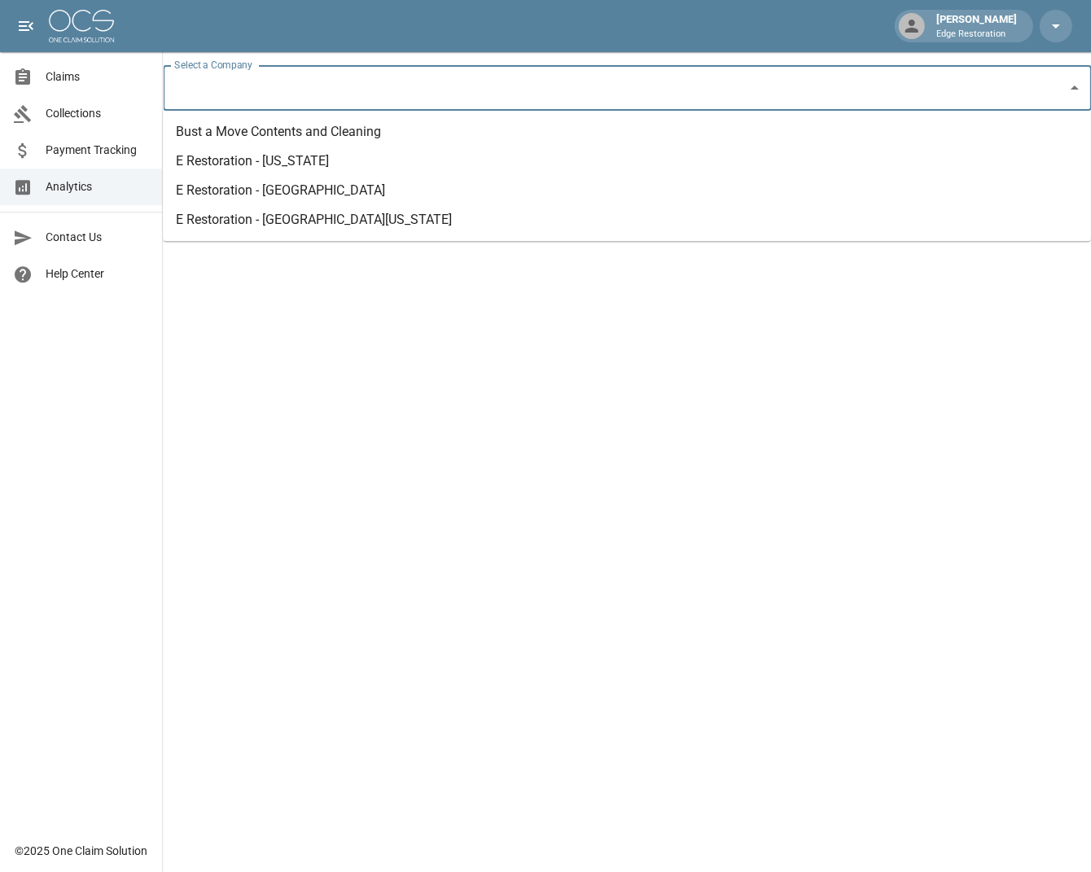 The height and width of the screenshot is (872, 1091). I want to click on span: Help Center, so click(97, 274).